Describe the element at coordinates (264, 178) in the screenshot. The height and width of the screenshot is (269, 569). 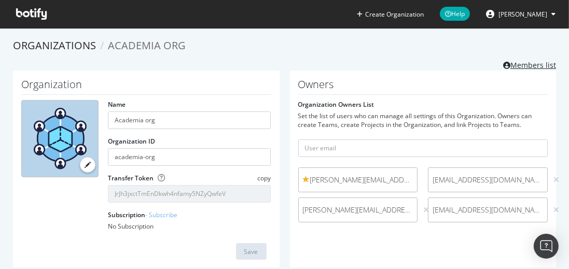
I see `span: copy` at that location.